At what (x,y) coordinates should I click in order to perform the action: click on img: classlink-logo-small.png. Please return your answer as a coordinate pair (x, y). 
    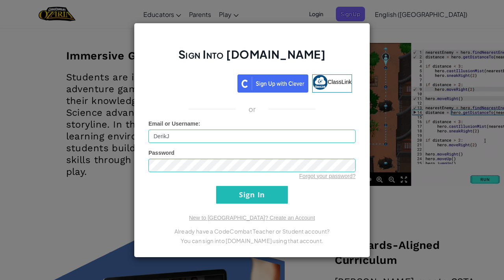
    Looking at the image, I should click on (320, 82).